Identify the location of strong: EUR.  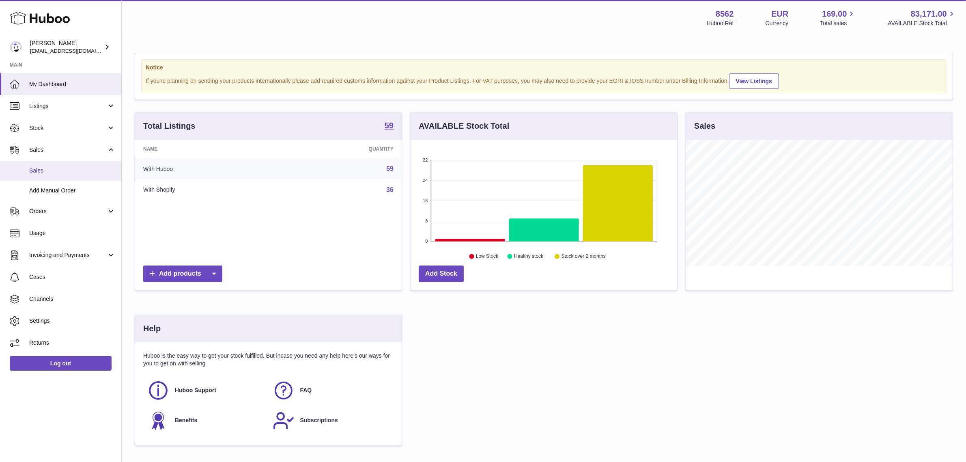
(780, 14).